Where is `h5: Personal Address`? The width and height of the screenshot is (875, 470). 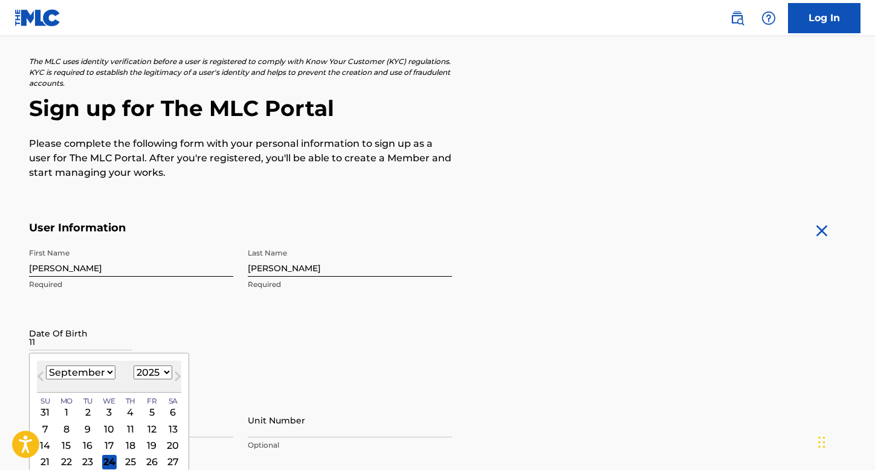 h5: Personal Address is located at coordinates (437, 396).